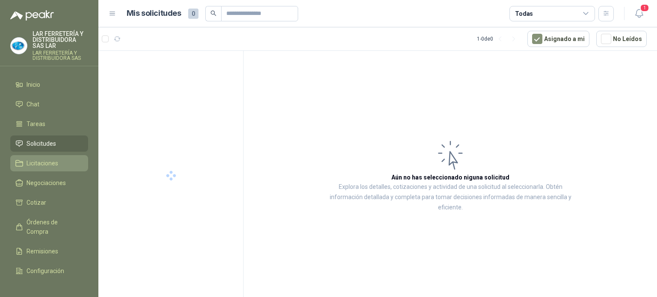 This screenshot has width=657, height=297. I want to click on button: No Leídos, so click(621, 39).